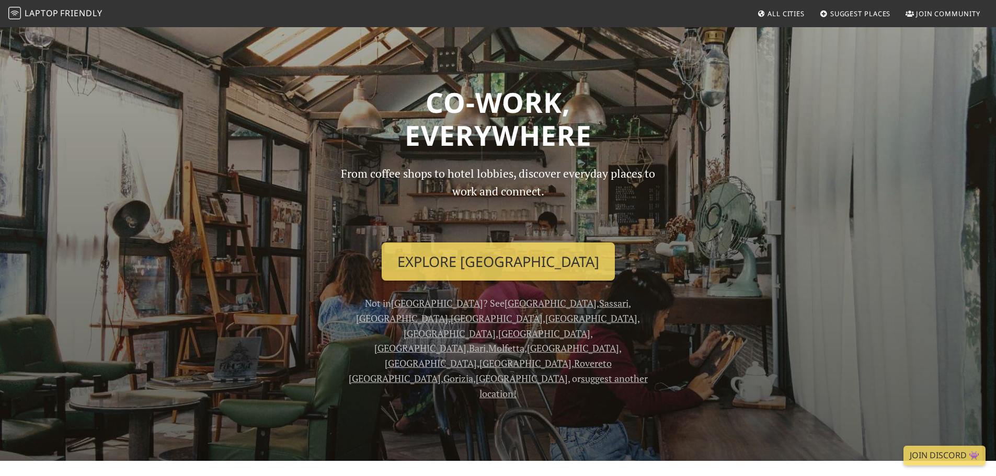 Image resolution: width=996 pixels, height=476 pixels. I want to click on span: Join Community, so click(948, 14).